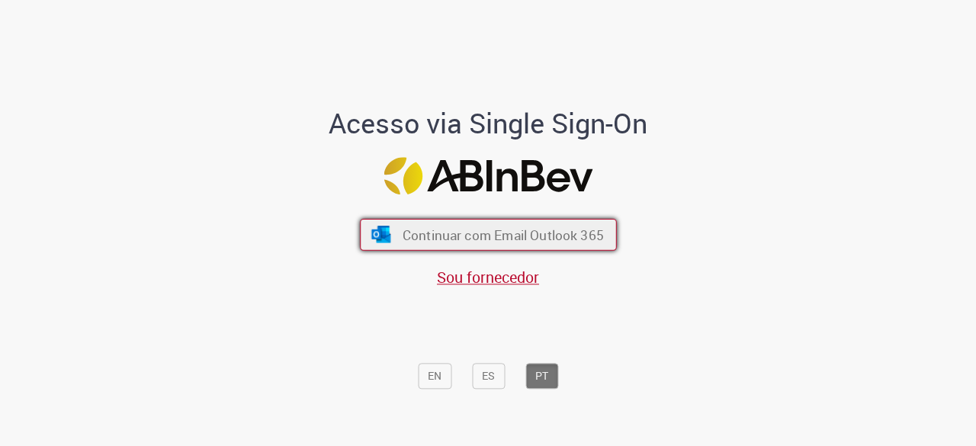  Describe the element at coordinates (488, 277) in the screenshot. I see `a: Sou fornecedor` at that location.